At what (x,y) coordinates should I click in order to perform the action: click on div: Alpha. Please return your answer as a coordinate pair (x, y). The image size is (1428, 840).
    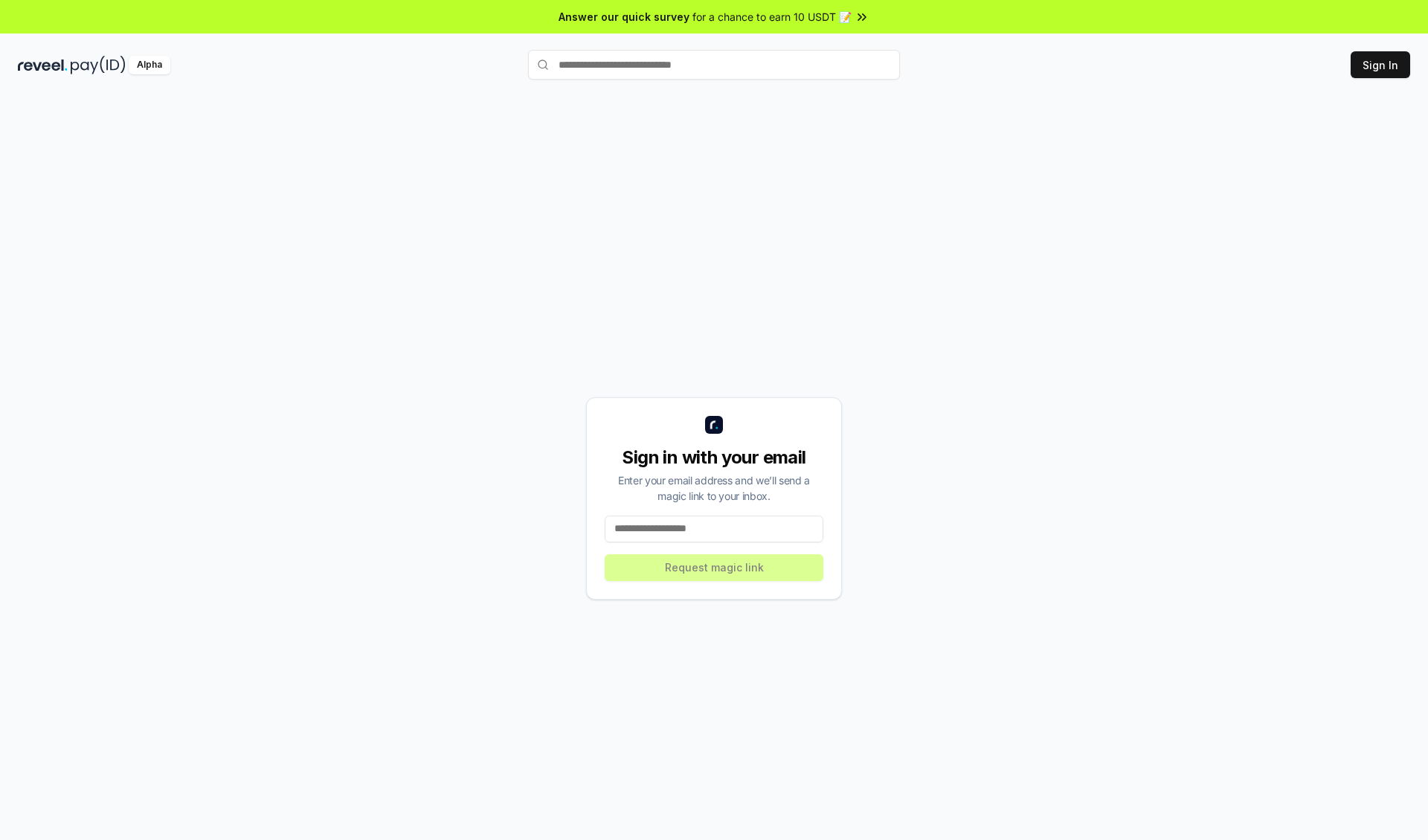
    Looking at the image, I should click on (149, 65).